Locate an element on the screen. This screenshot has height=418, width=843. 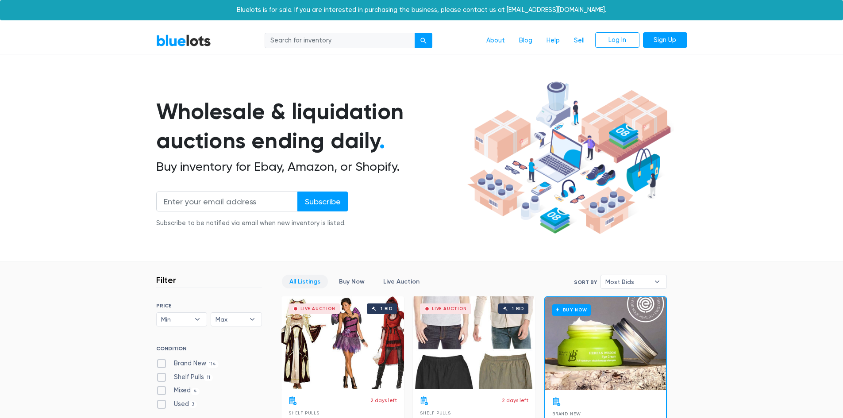
a: Live Auction is located at coordinates (401, 281).